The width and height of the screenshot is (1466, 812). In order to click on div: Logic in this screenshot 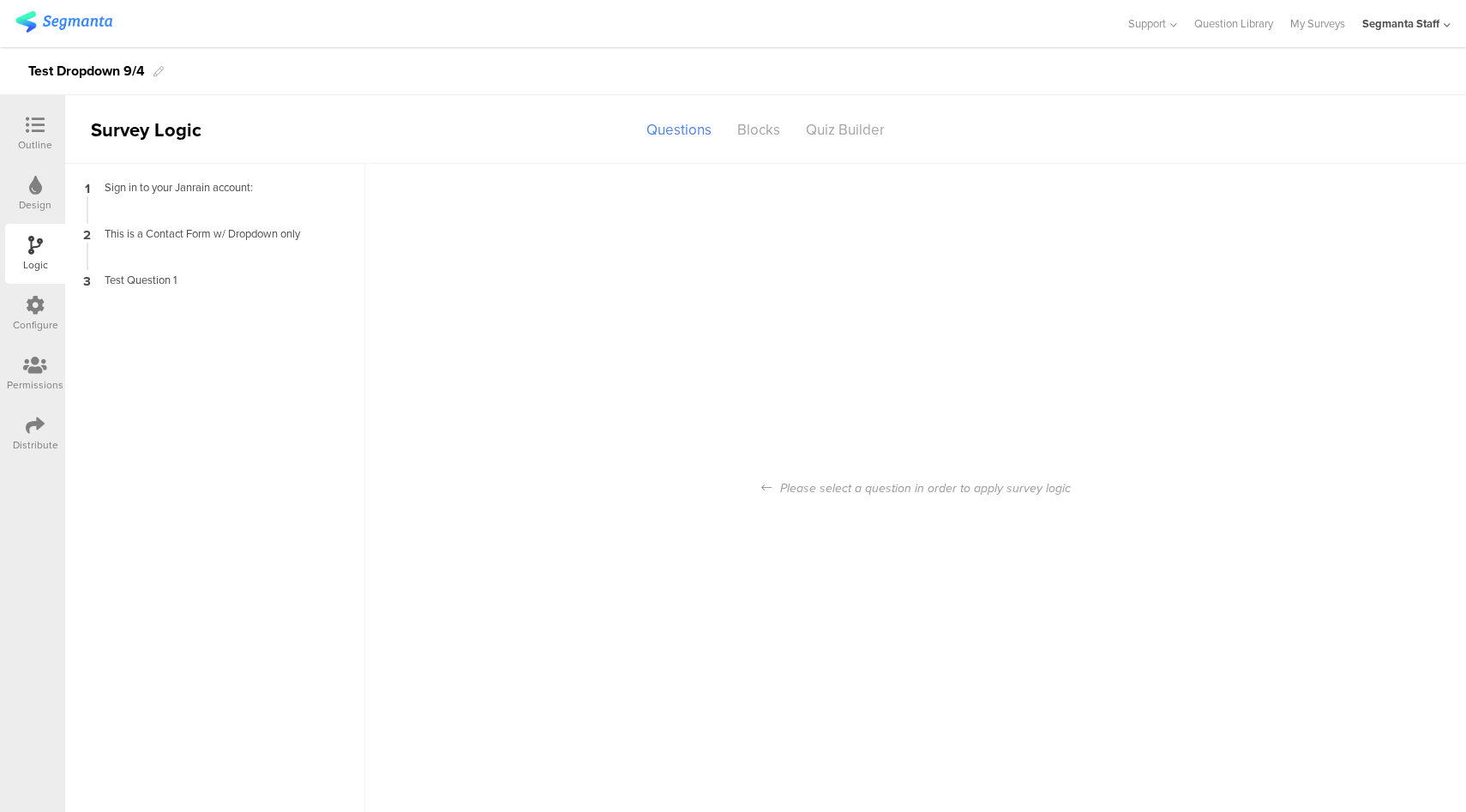, I will do `click(36, 265)`.